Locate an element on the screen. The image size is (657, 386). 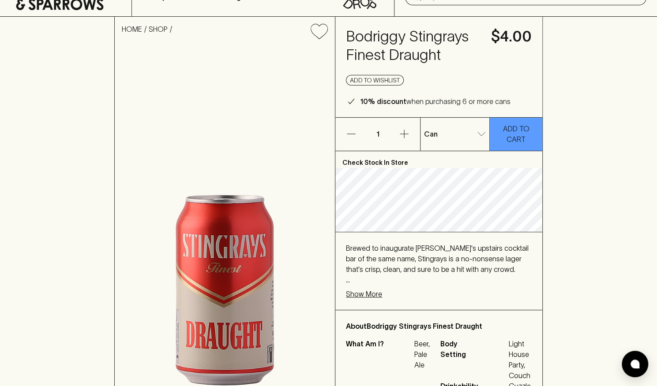
h4: Bodriggy Stingrays Finest Draught is located at coordinates (413, 46).